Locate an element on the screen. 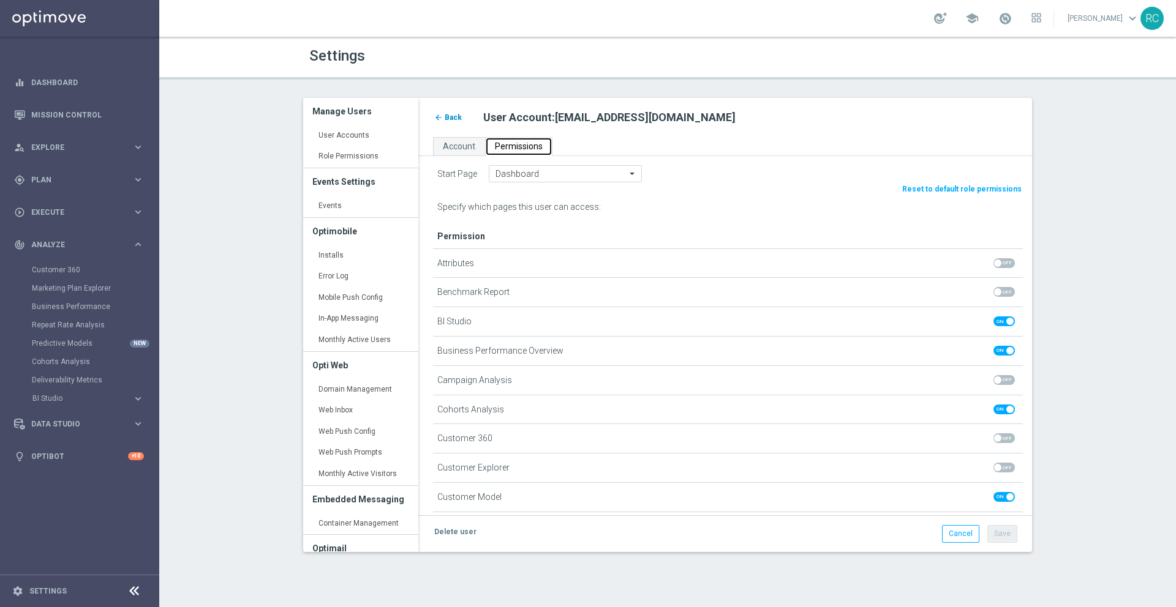 This screenshot has width=1176, height=607. div: lightbulb Optibot +10 is located at coordinates (79, 457).